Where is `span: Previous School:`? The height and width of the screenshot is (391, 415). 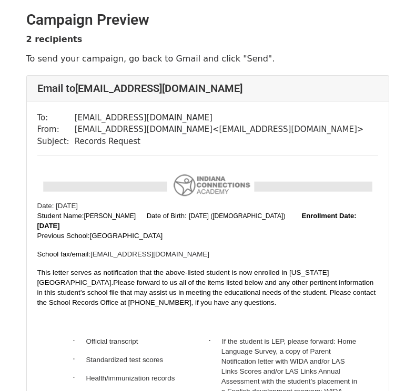 span: Previous School: is located at coordinates (100, 236).